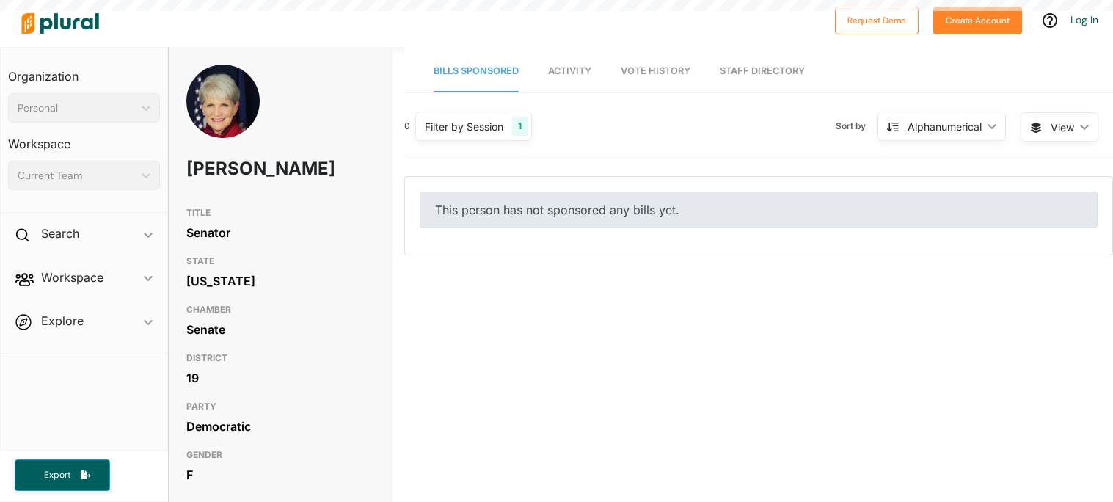 This screenshot has width=1113, height=502. I want to click on img: Headshot of Carolyn Comitta, so click(223, 120).